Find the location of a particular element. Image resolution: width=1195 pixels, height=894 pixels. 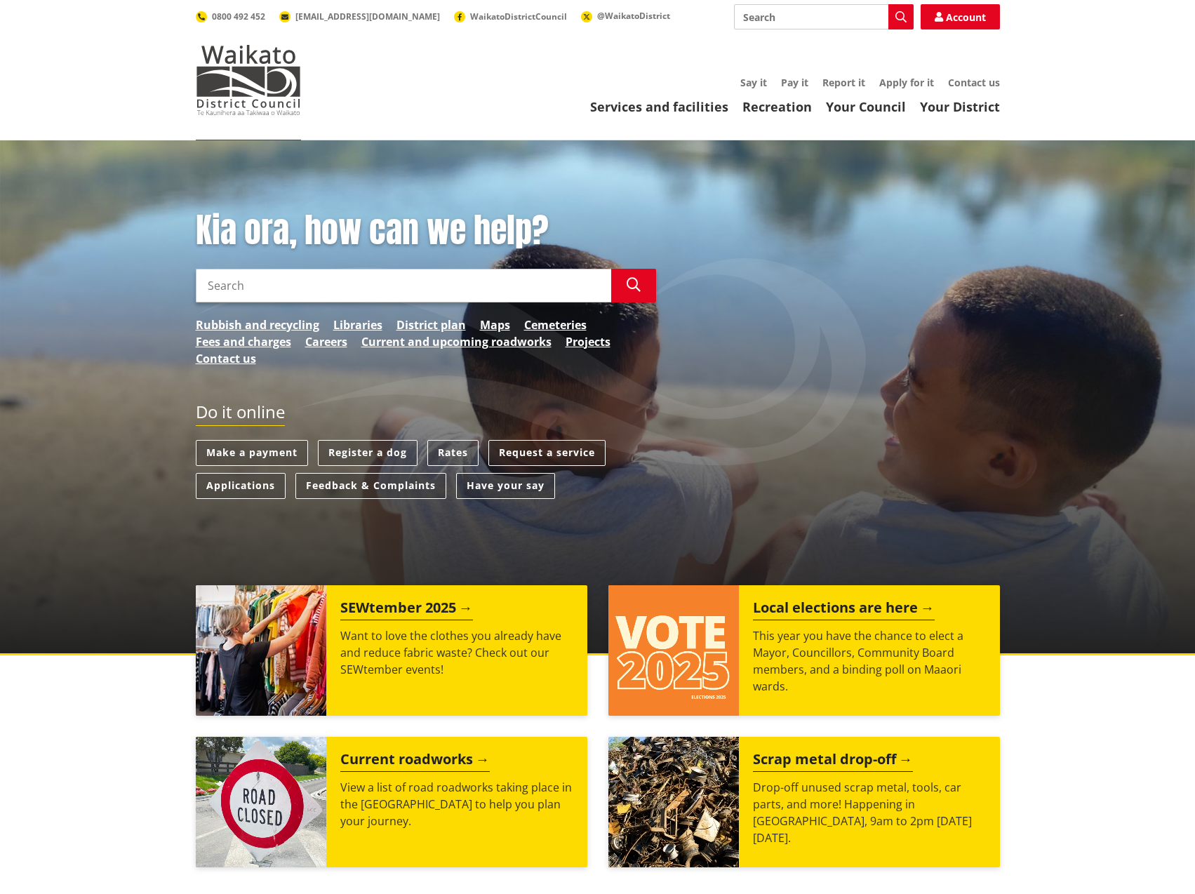

a: District plan is located at coordinates (431, 325).